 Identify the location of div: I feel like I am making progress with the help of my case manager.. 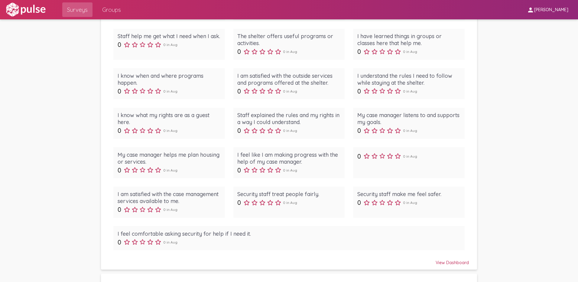
(289, 158).